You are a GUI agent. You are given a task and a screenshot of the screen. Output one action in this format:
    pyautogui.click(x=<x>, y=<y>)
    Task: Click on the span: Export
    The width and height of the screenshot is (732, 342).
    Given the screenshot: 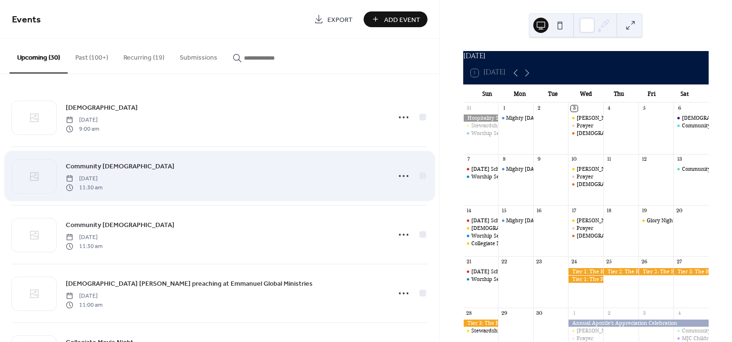 What is the action you would take?
    pyautogui.click(x=340, y=20)
    